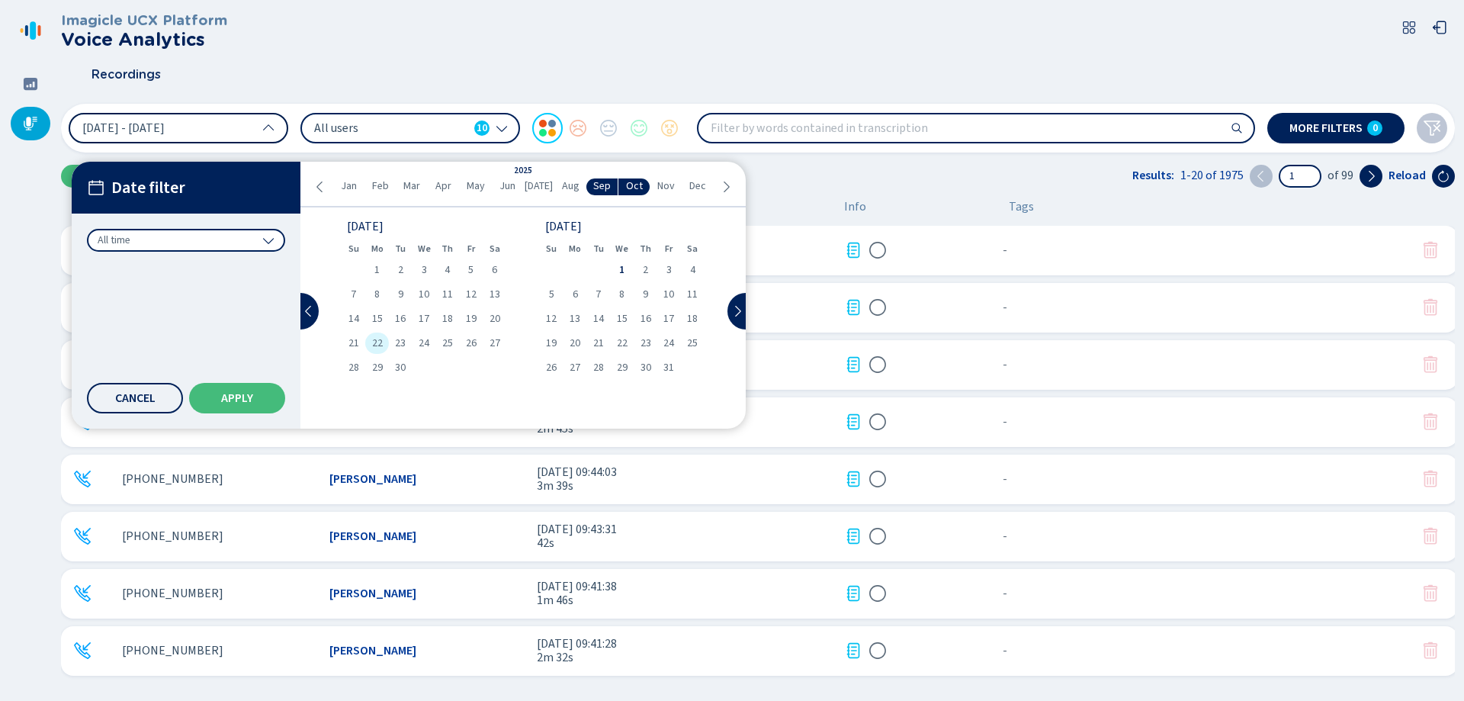  What do you see at coordinates (669, 319) in the screenshot?
I see `div: Fri Oct 17 2025` at bounding box center [669, 319].